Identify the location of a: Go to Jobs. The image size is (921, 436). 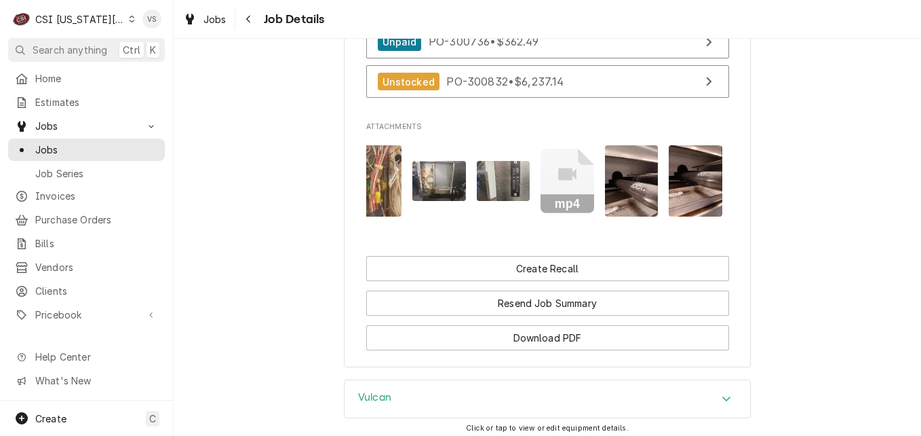
(86, 125).